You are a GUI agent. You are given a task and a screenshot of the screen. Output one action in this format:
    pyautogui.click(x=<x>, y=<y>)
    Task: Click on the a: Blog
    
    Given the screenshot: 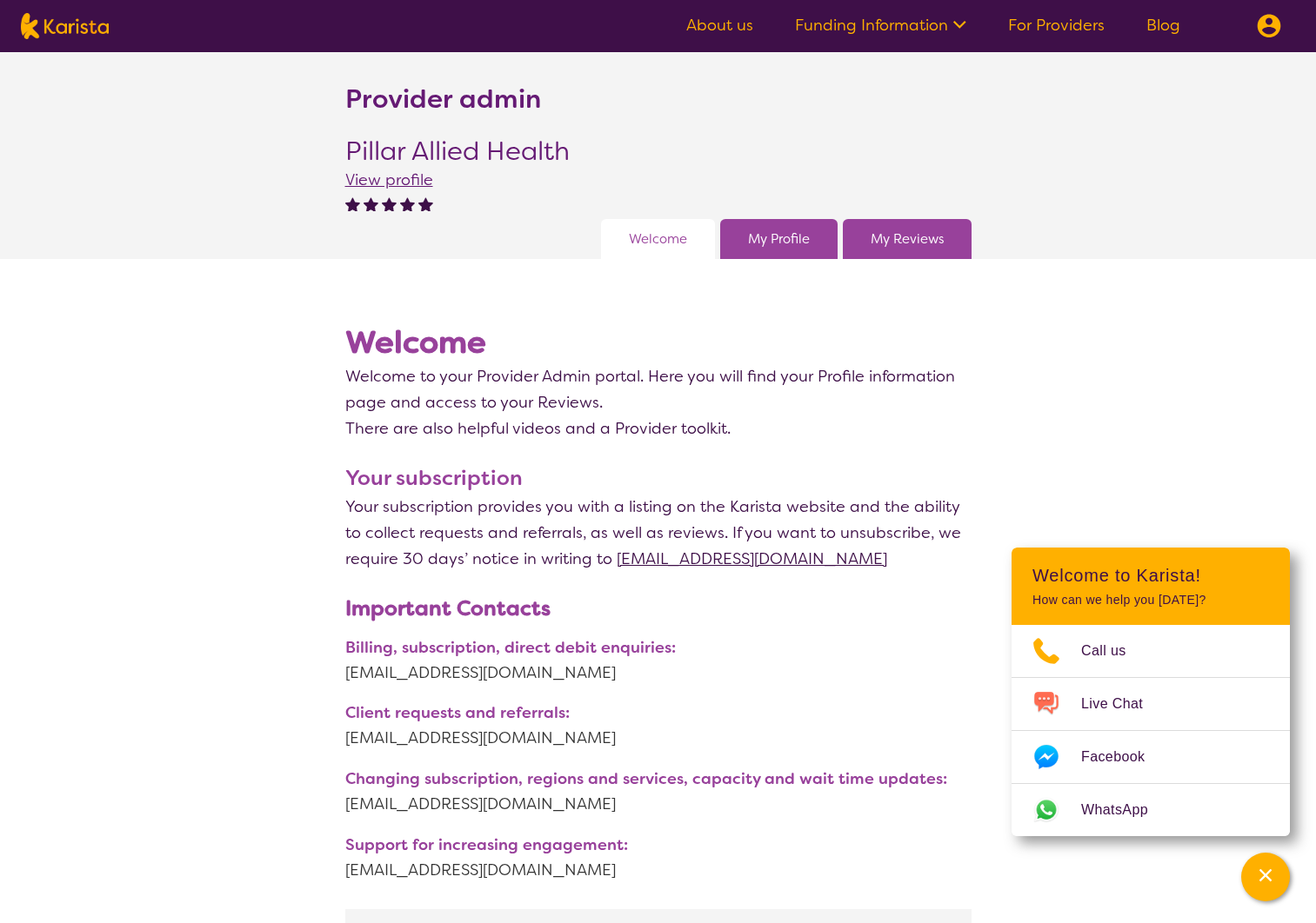 What is the action you would take?
    pyautogui.click(x=1163, y=25)
    